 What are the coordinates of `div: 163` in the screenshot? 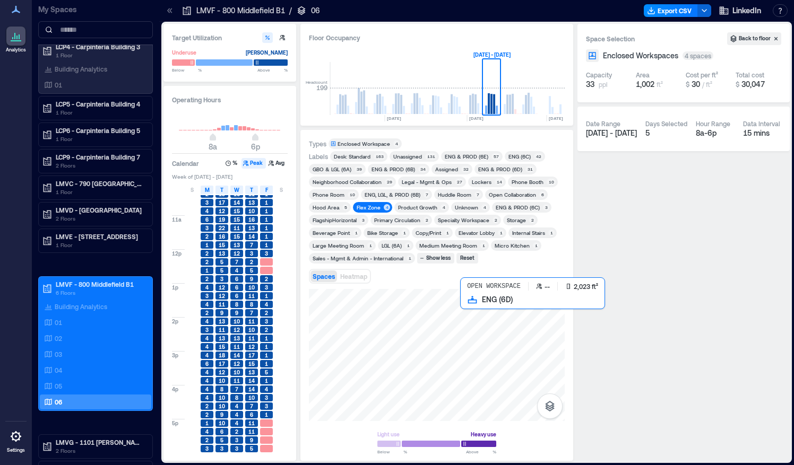 It's located at (379, 156).